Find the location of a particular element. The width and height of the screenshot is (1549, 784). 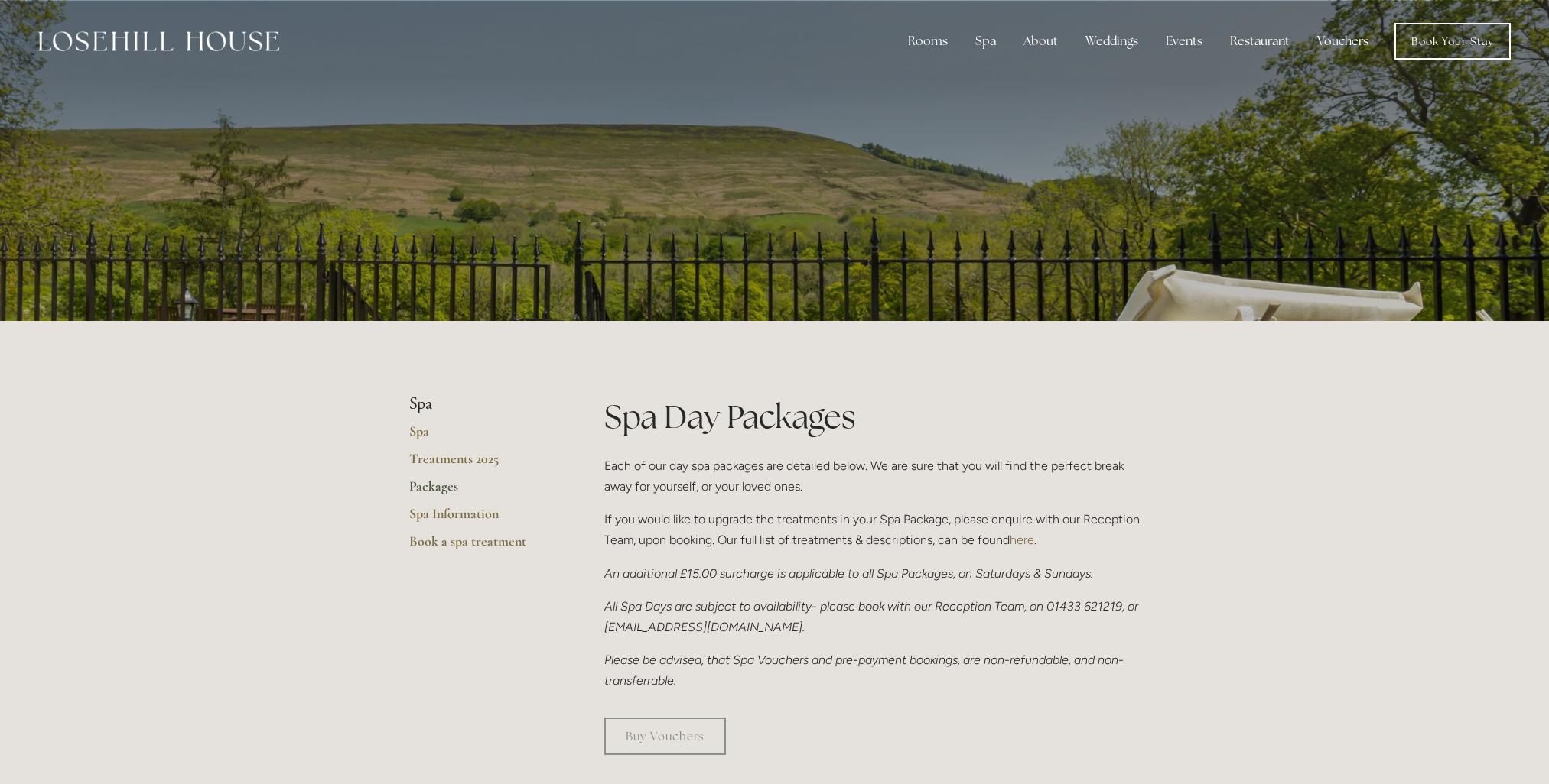

a: here is located at coordinates (1022, 539).